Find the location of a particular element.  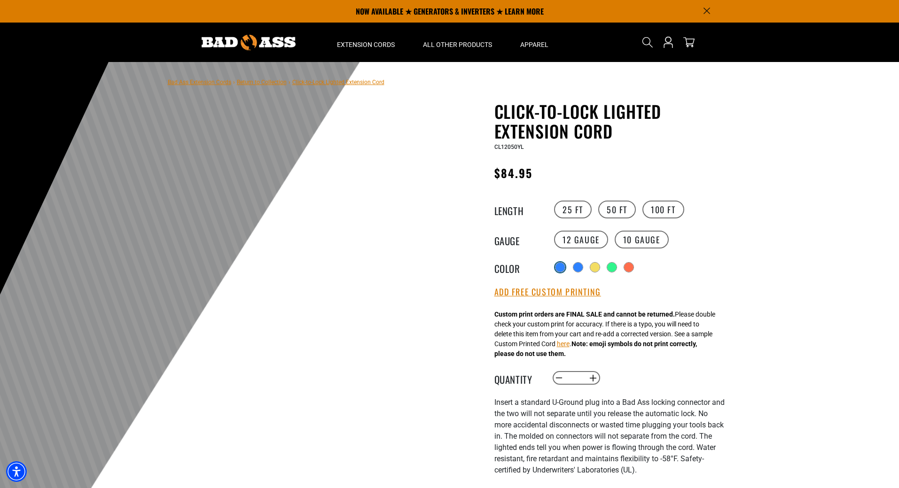

span: Extension Cords is located at coordinates (365, 45).